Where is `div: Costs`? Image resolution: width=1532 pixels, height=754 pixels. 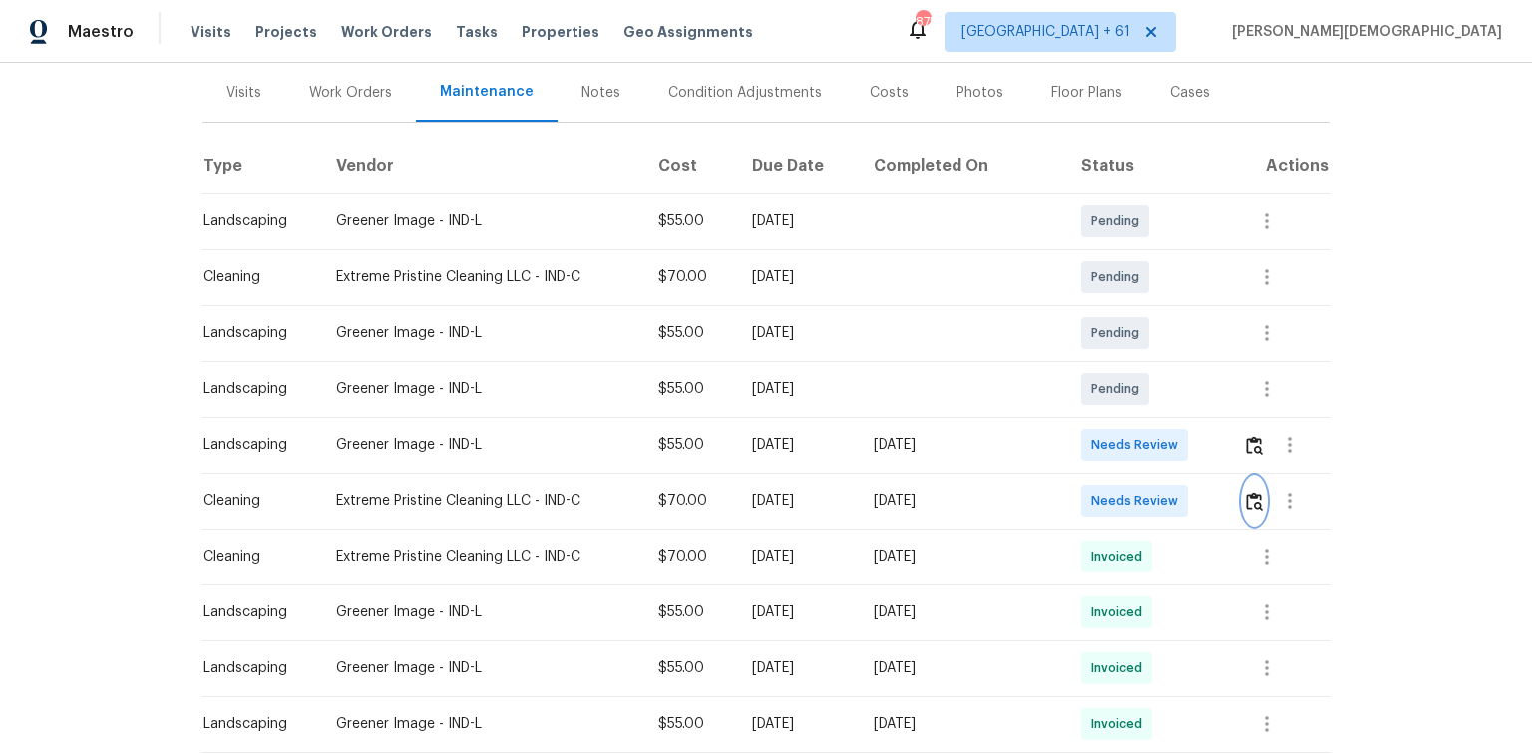
div: Costs is located at coordinates (889, 93).